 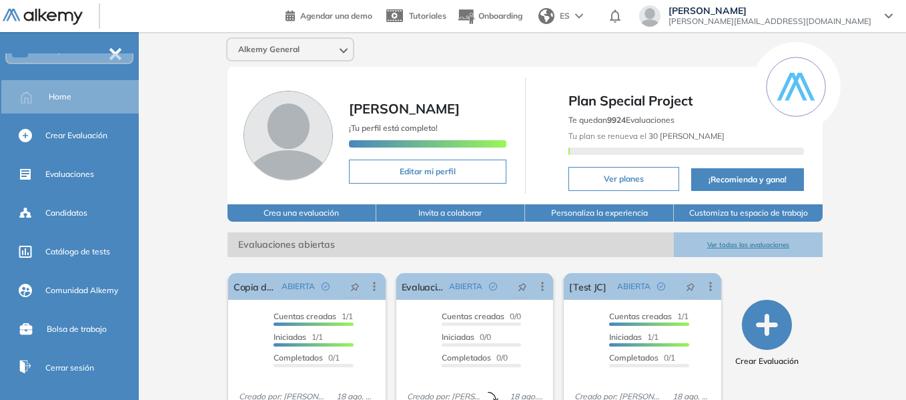 What do you see at coordinates (599, 213) in the screenshot?
I see `button: Personaliza la experiencia` at bounding box center [599, 213].